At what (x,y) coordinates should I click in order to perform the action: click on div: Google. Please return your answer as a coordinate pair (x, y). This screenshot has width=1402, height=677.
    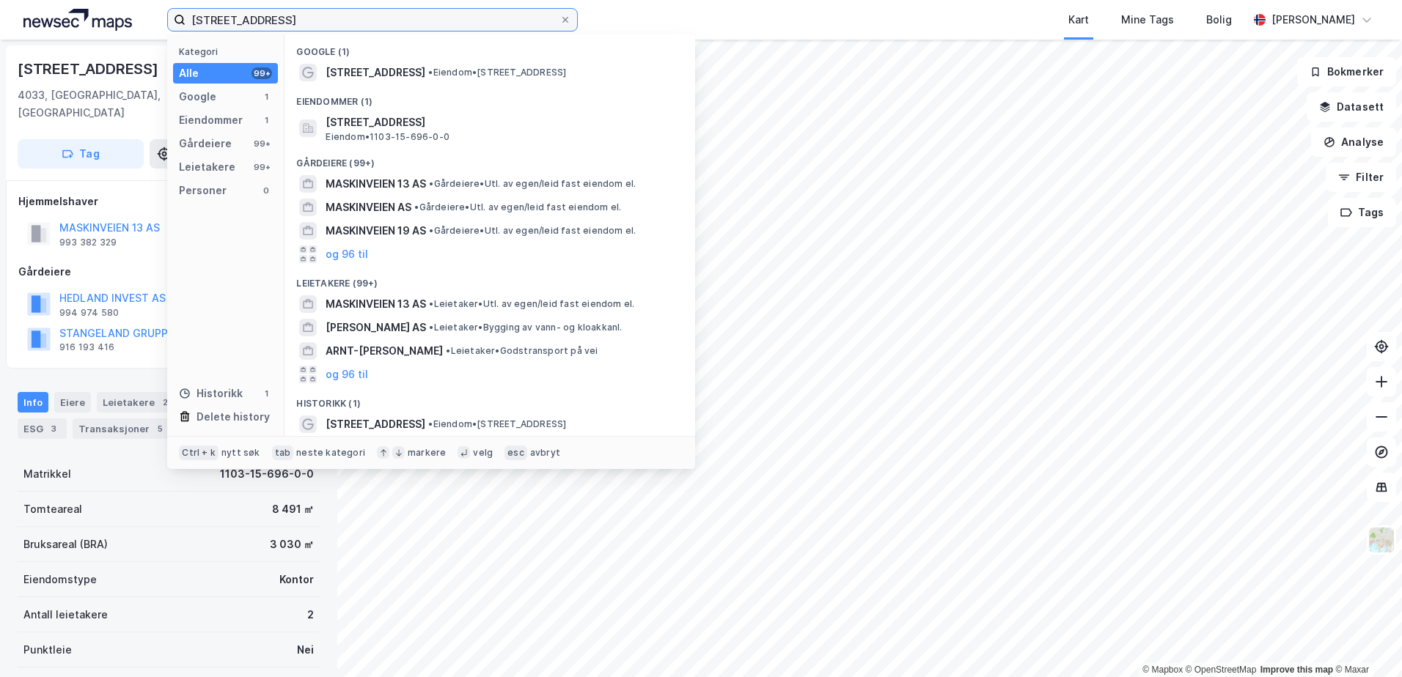
    Looking at the image, I should click on (197, 97).